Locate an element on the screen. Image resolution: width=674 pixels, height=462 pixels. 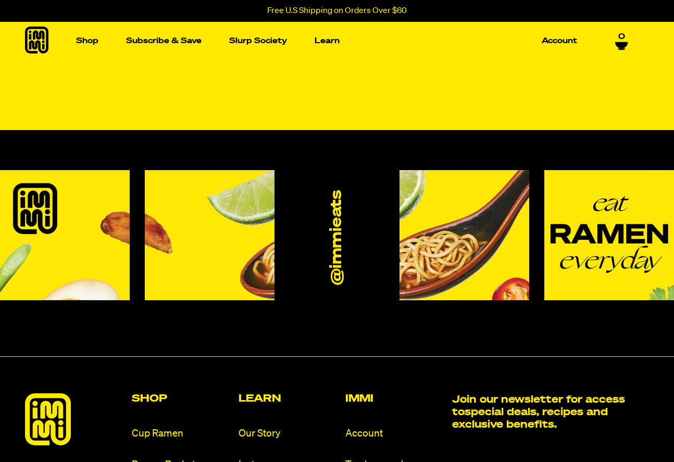
a: Learn is located at coordinates (327, 41).